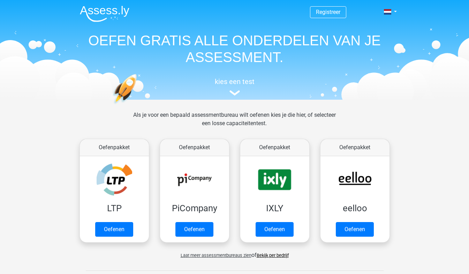 Image resolution: width=469 pixels, height=274 pixels. Describe the element at coordinates (235, 253) in the screenshot. I see `div: of` at that location.